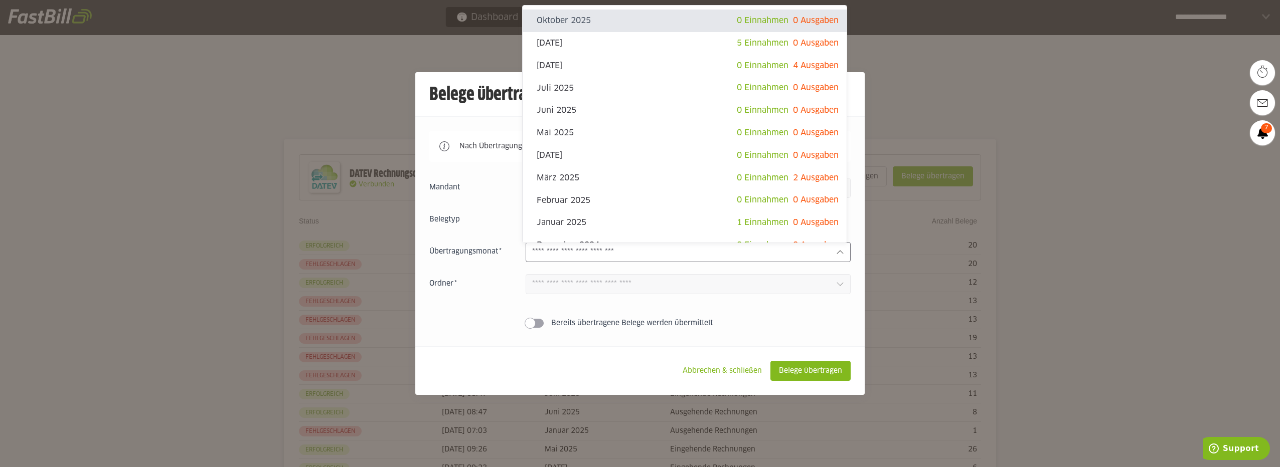 Image resolution: width=1280 pixels, height=467 pixels. I want to click on span: 4 Ausgaben, so click(815, 66).